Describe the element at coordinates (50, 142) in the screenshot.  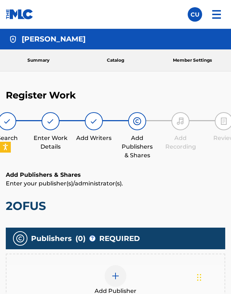
I see `div: Enter Work Details` at that location.